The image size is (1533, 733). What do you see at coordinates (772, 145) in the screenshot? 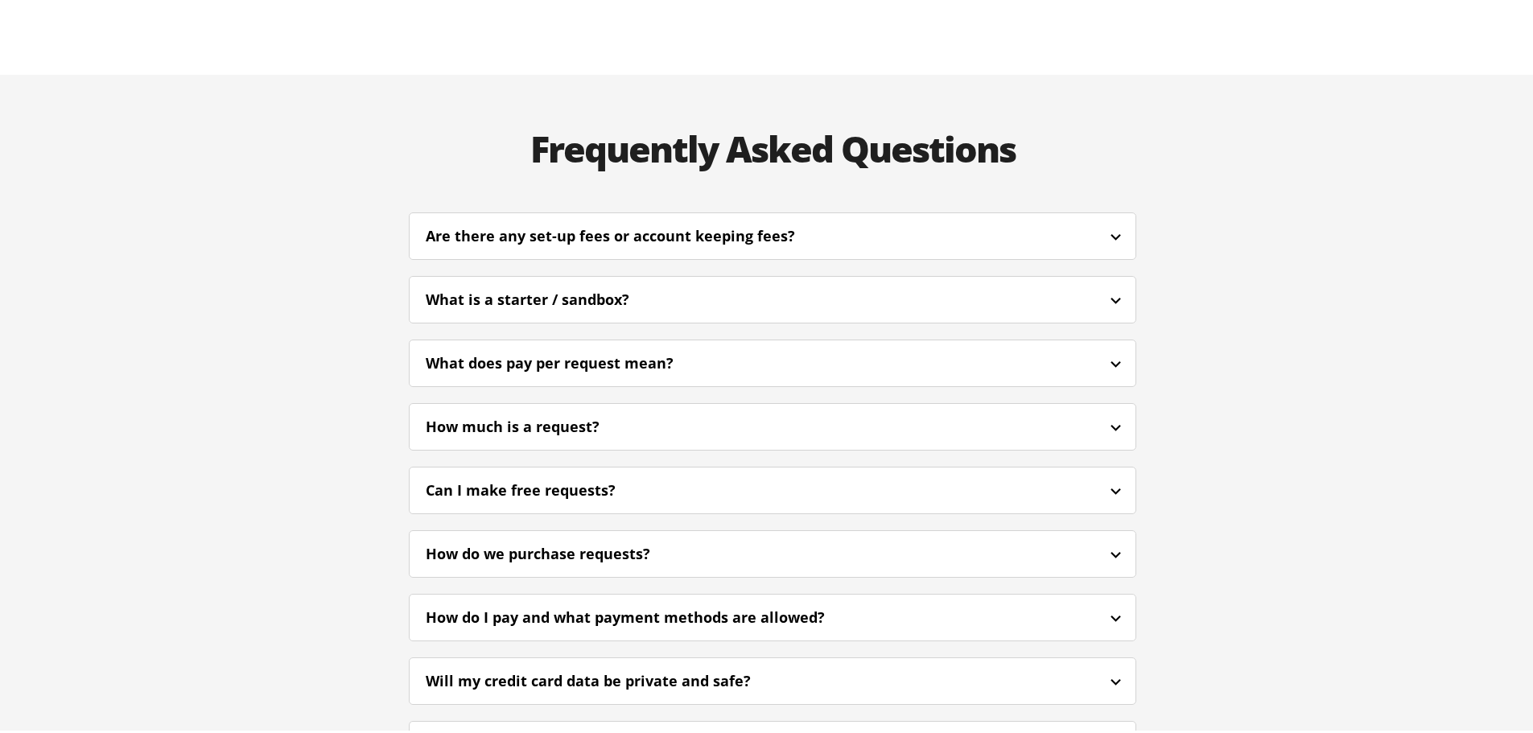
I see `h2: Frequently Asked Questions` at bounding box center [772, 145].